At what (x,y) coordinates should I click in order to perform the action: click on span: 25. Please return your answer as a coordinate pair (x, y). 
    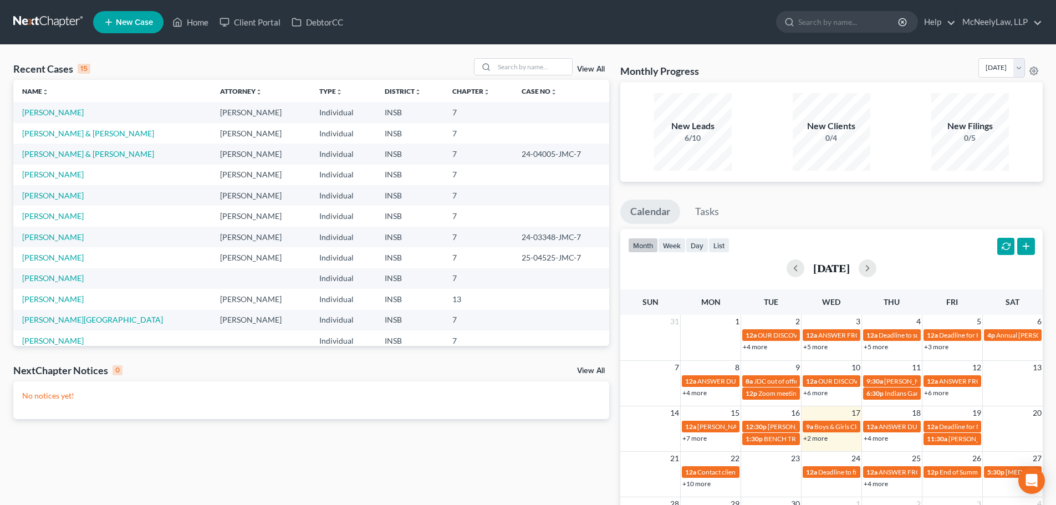
    Looking at the image, I should click on (916, 458).